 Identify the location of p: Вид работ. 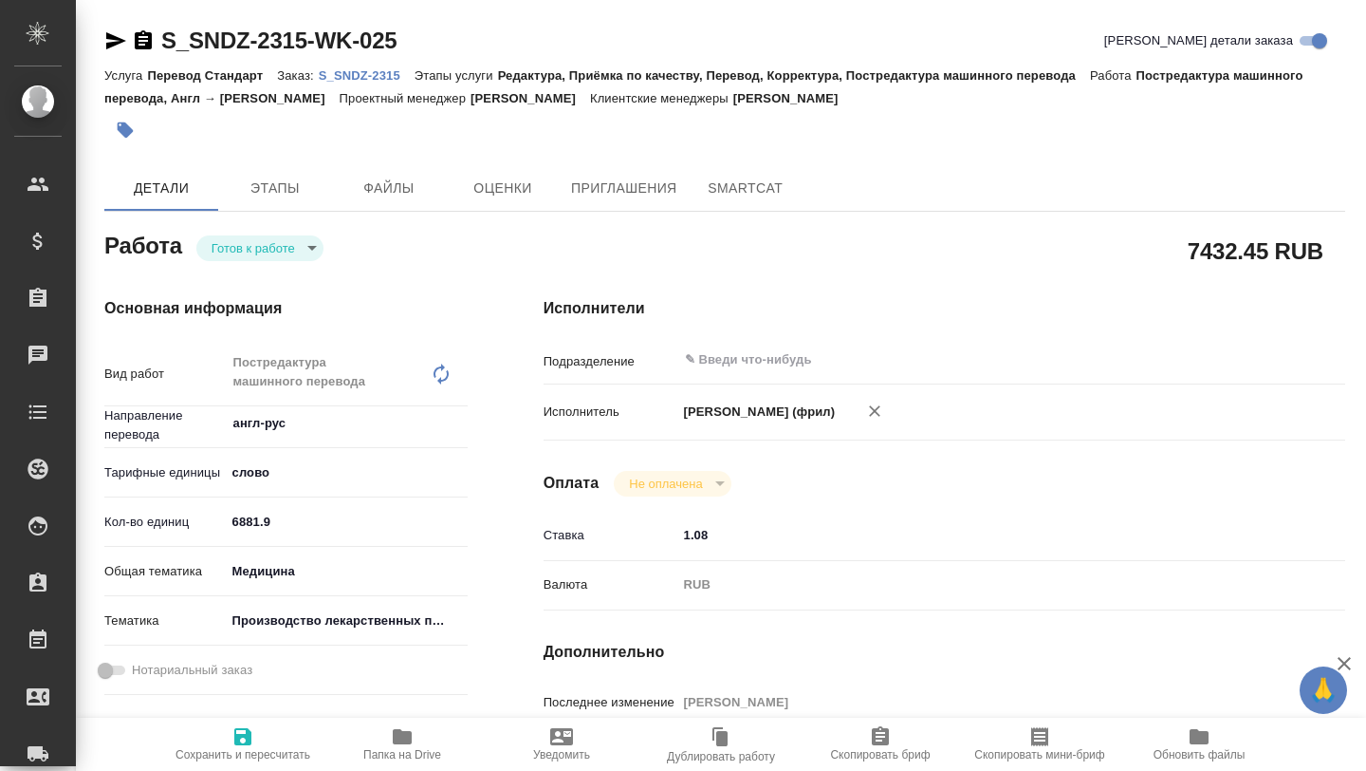
(165, 374).